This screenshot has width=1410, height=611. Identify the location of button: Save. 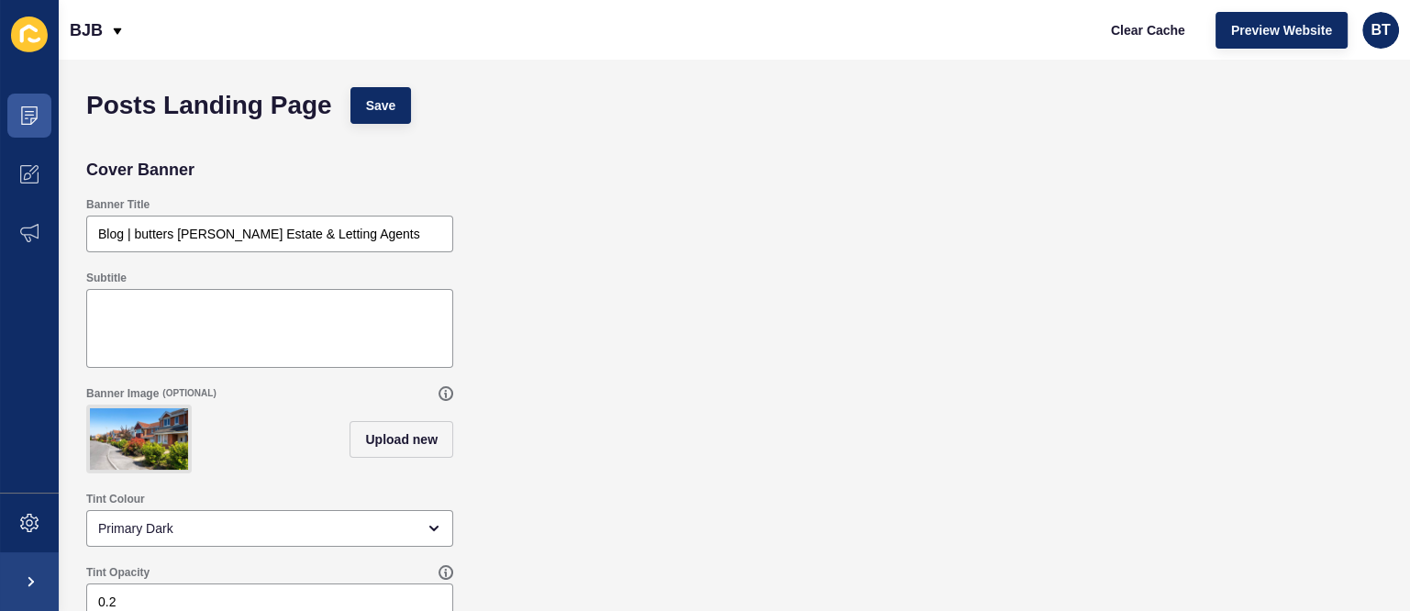
(381, 106).